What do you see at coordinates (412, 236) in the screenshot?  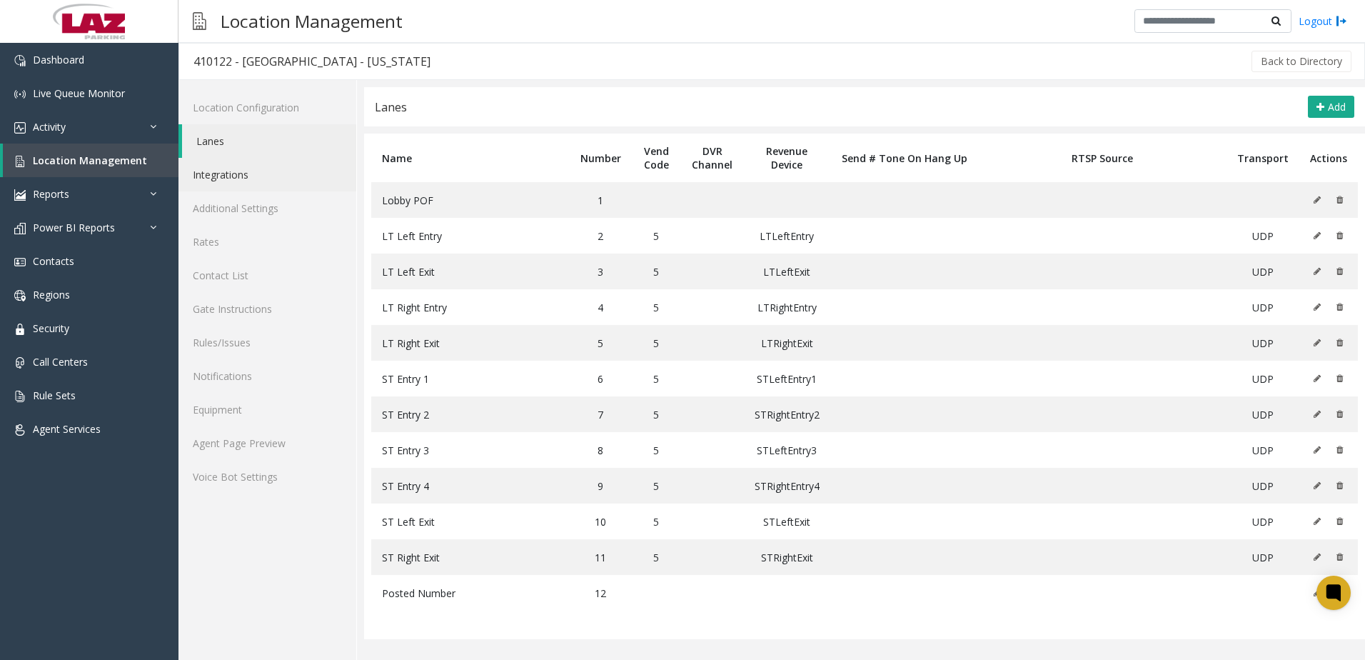 I see `span: LT Left Entry` at bounding box center [412, 236].